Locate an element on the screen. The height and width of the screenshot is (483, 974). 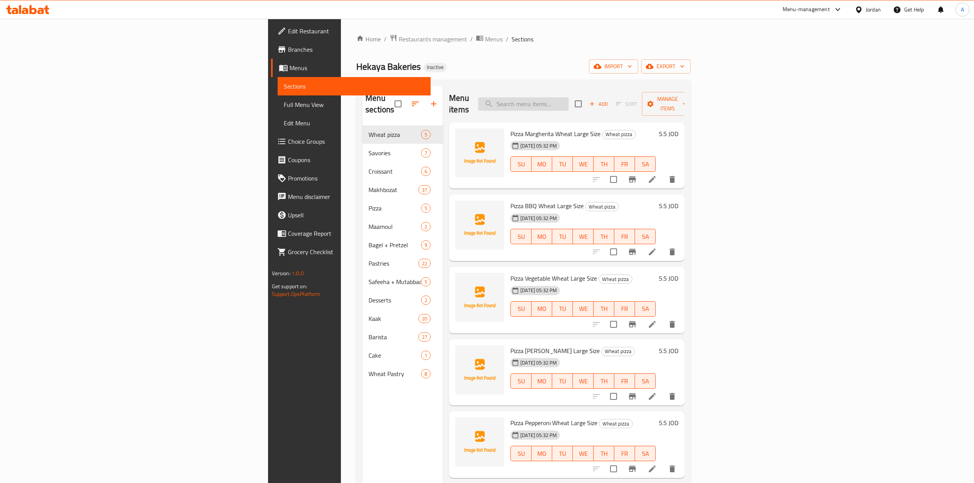
span: MO is located at coordinates (542, 309).